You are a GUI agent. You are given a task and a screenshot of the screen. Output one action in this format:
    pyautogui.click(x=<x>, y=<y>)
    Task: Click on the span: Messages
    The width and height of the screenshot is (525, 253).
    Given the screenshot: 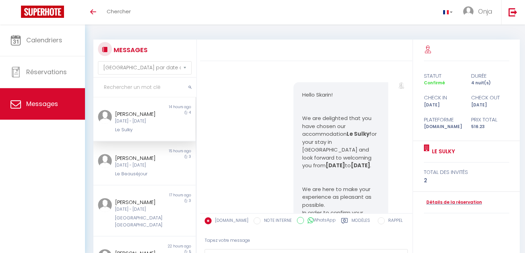 What is the action you would take?
    pyautogui.click(x=42, y=104)
    